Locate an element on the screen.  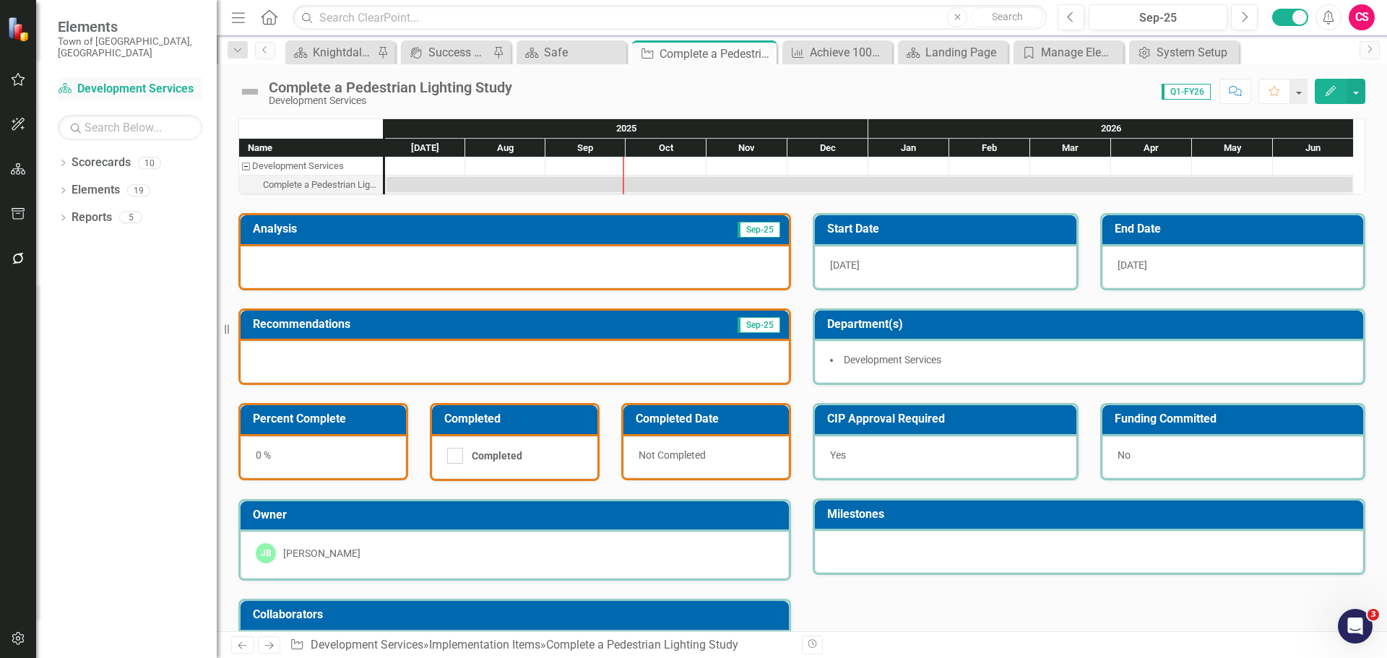
a: Reports is located at coordinates (92, 217).